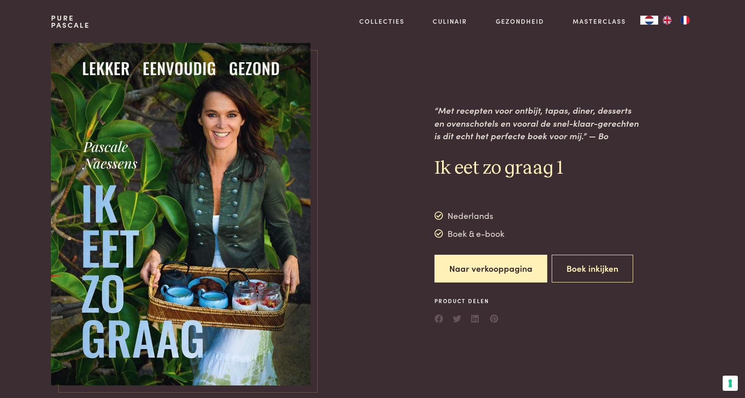 The image size is (745, 398). I want to click on a: Masterclass, so click(599, 21).